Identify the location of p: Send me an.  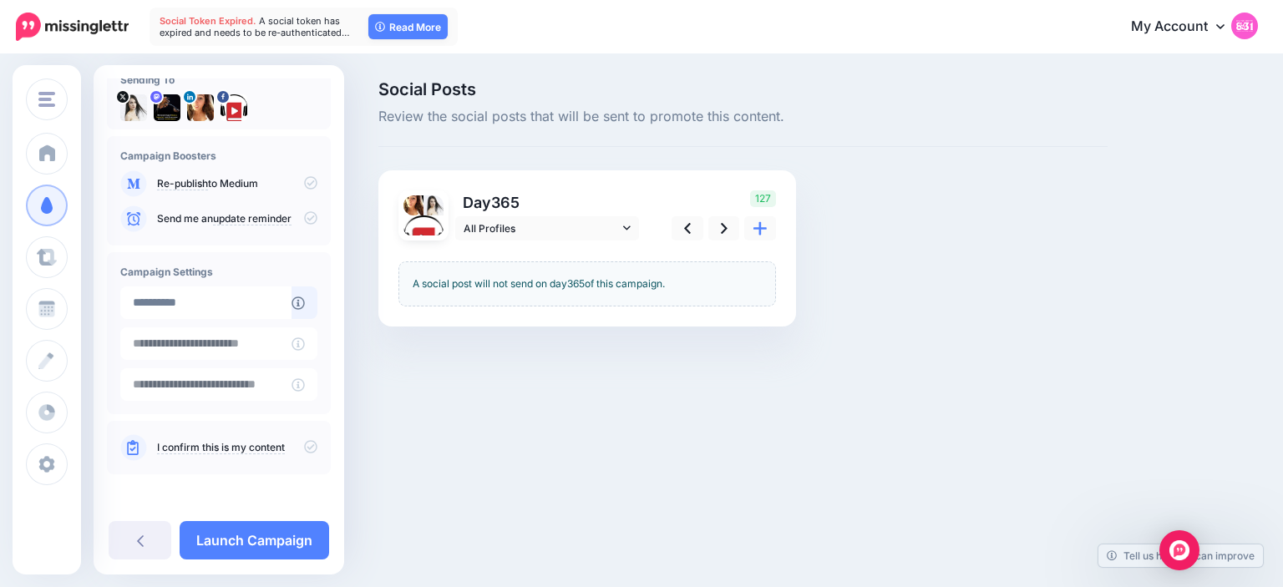
(237, 219).